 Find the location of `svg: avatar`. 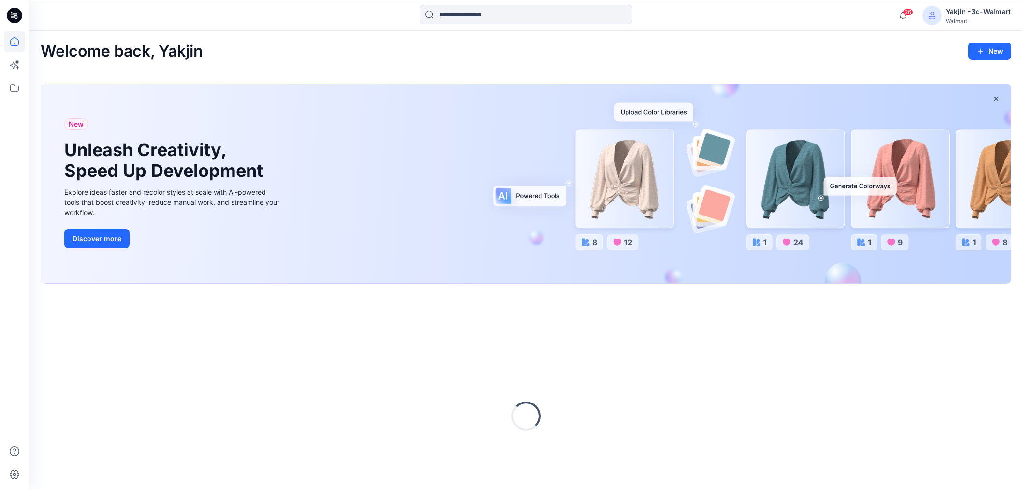

svg: avatar is located at coordinates (932, 15).